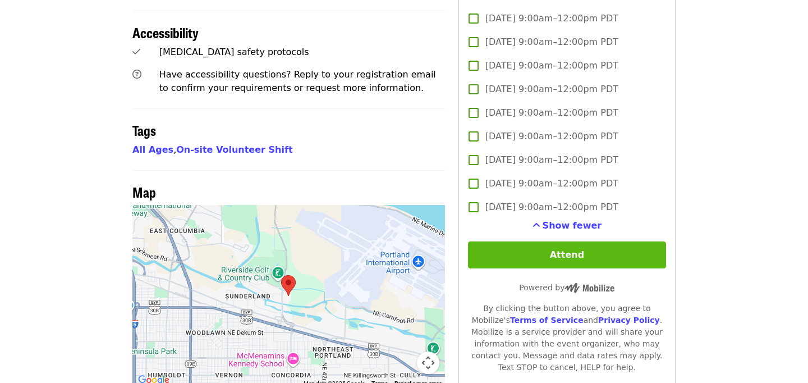 The width and height of the screenshot is (808, 383). Describe the element at coordinates (567, 255) in the screenshot. I see `button: Attend` at that location.